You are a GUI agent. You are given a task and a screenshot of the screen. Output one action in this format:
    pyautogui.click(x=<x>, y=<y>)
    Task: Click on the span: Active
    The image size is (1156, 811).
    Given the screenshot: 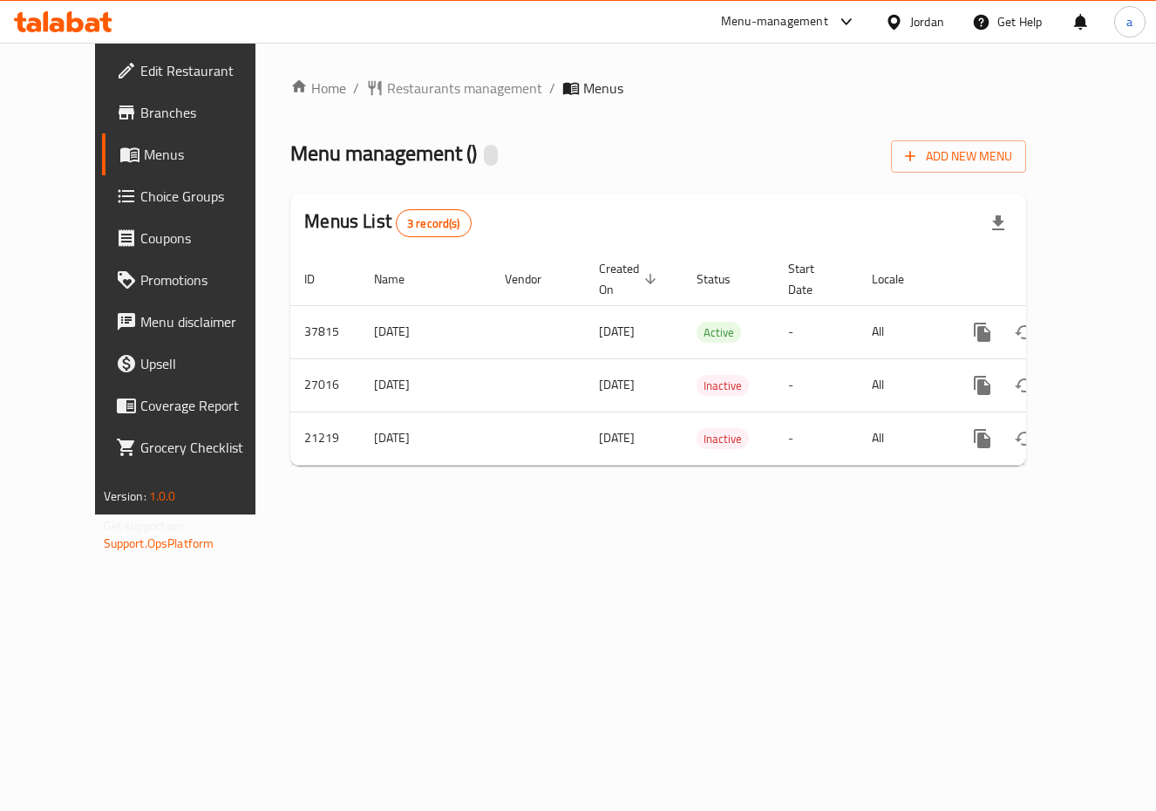 What is the action you would take?
    pyautogui.click(x=718, y=332)
    